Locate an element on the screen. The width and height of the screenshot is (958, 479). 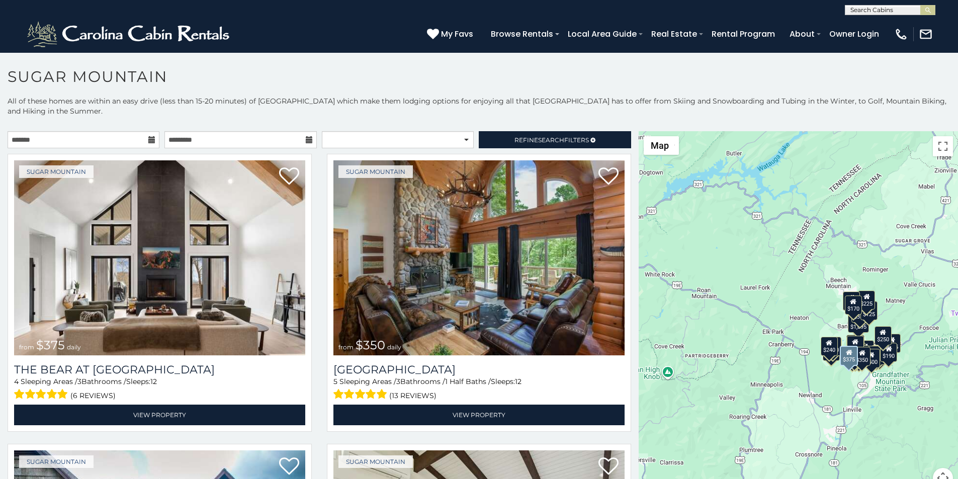
span: 4 is located at coordinates (16, 382).